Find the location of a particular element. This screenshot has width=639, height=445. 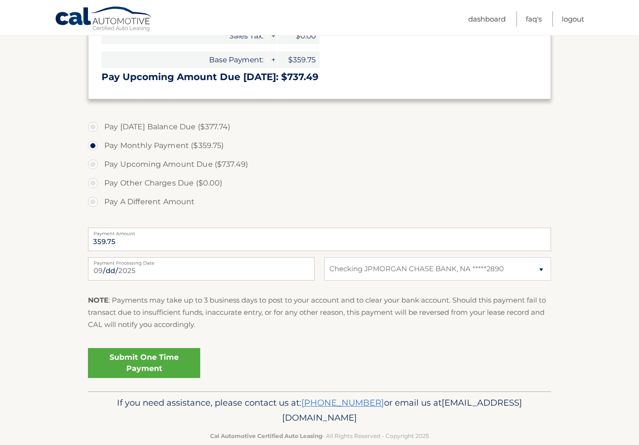

strong: NOTE is located at coordinates (98, 299).